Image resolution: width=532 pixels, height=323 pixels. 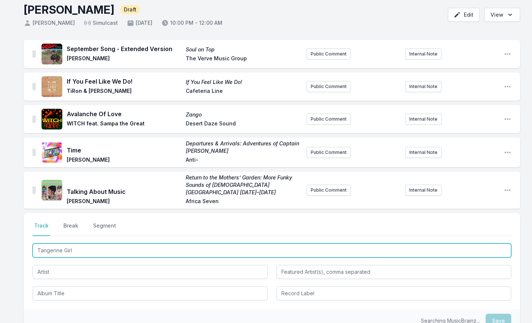 I want to click on img: Zango, so click(x=52, y=119).